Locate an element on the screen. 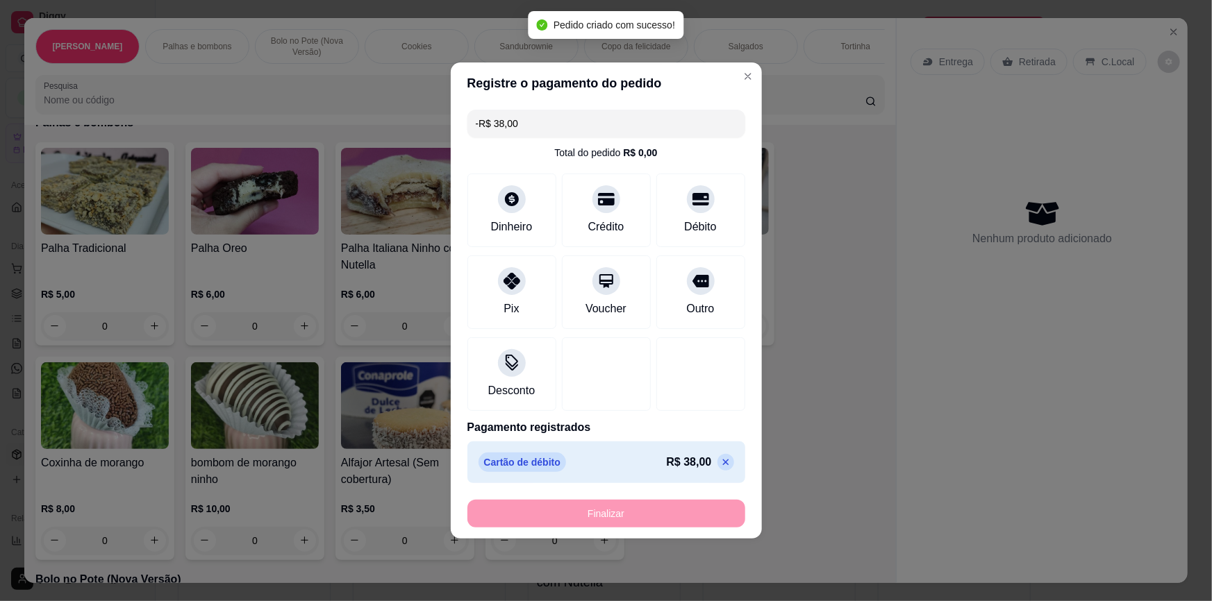  div: Voucher is located at coordinates (606, 309).